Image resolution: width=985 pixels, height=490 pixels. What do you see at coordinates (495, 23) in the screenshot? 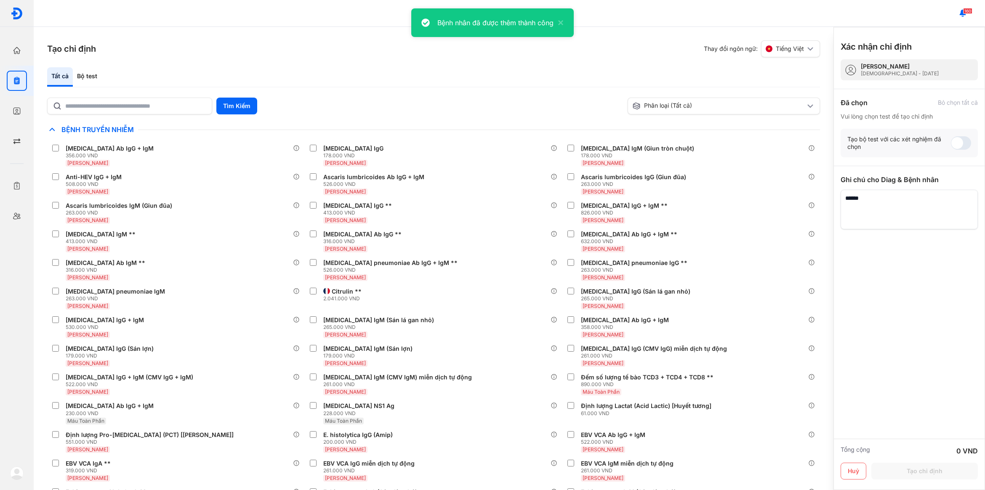
I see `div: Bệnh nhân đã được thêm thành công` at bounding box center [495, 23].